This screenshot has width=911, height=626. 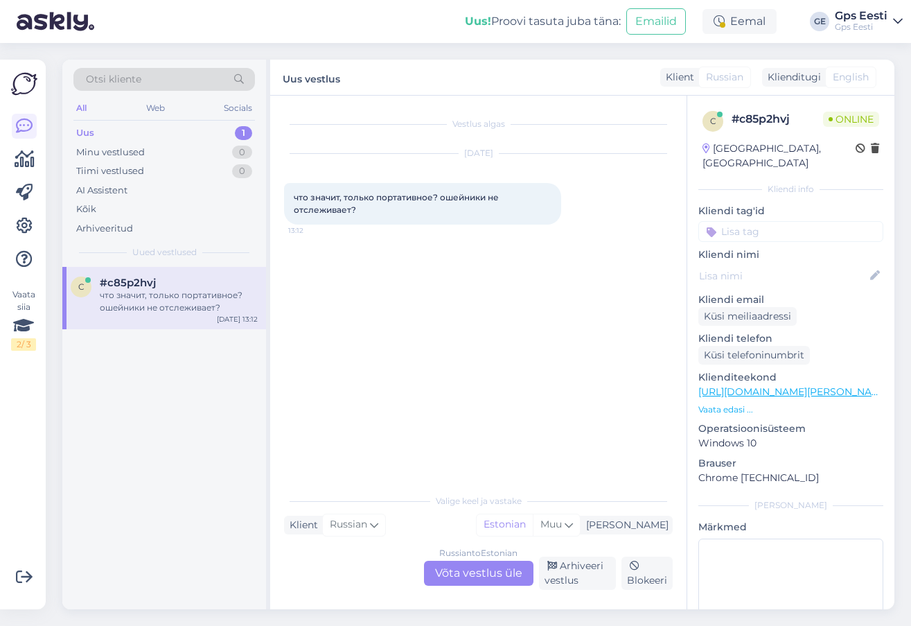 What do you see at coordinates (791, 211) in the screenshot?
I see `p: Kliendi tag'id` at bounding box center [791, 211].